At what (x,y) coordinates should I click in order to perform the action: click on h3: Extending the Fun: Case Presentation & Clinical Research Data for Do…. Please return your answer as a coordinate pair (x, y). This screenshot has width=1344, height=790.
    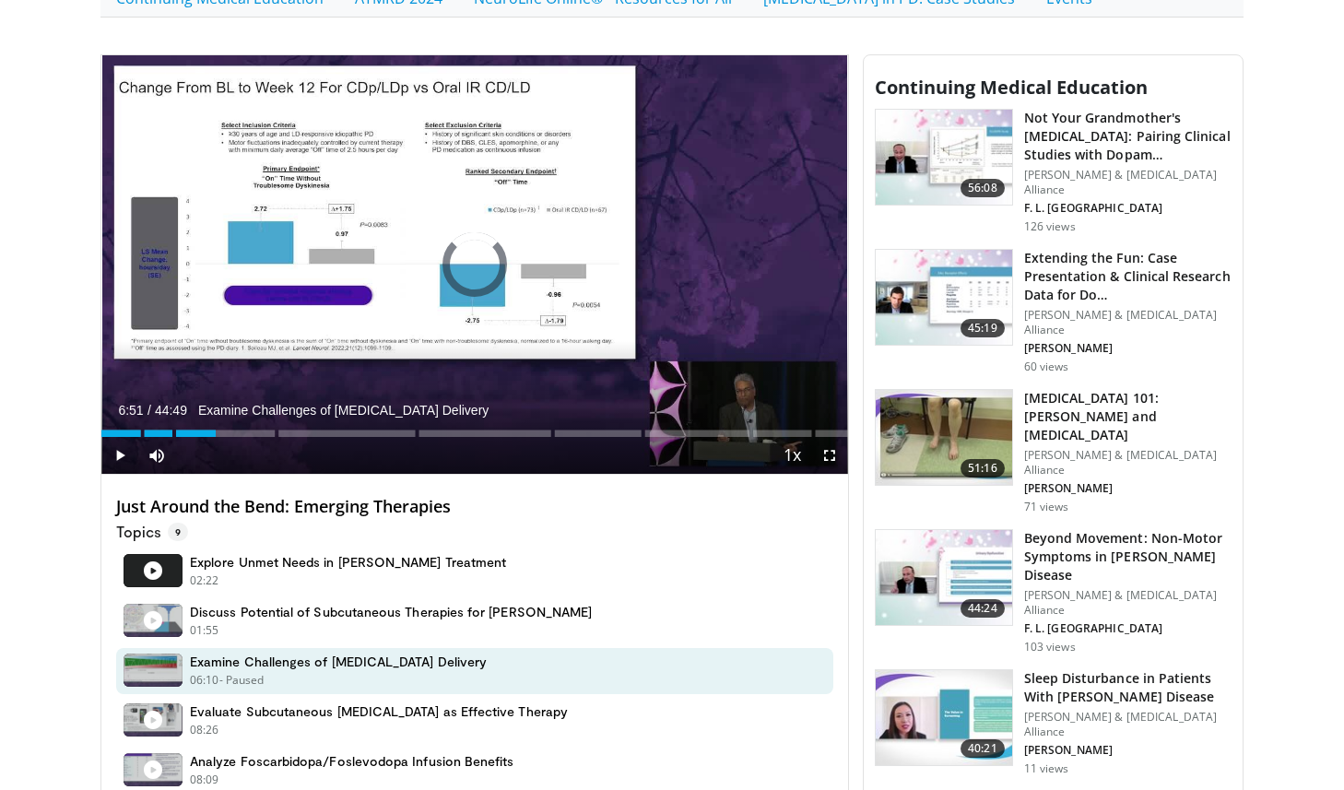
    Looking at the image, I should click on (1128, 277).